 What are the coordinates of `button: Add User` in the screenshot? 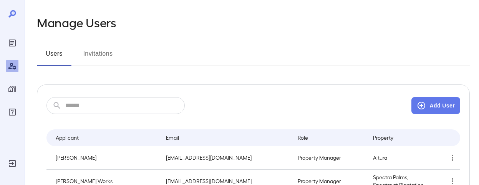 It's located at (435, 106).